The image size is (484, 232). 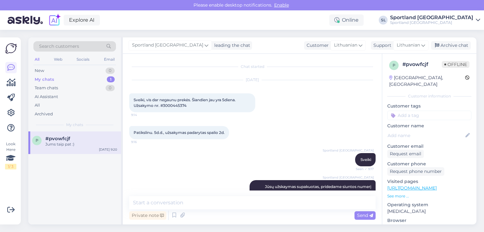 I want to click on div: Customer, so click(x=316, y=45).